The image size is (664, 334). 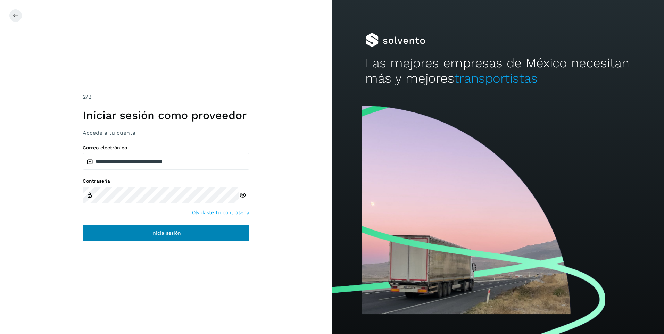 What do you see at coordinates (166, 181) in the screenshot?
I see `label: Contraseña` at bounding box center [166, 181].